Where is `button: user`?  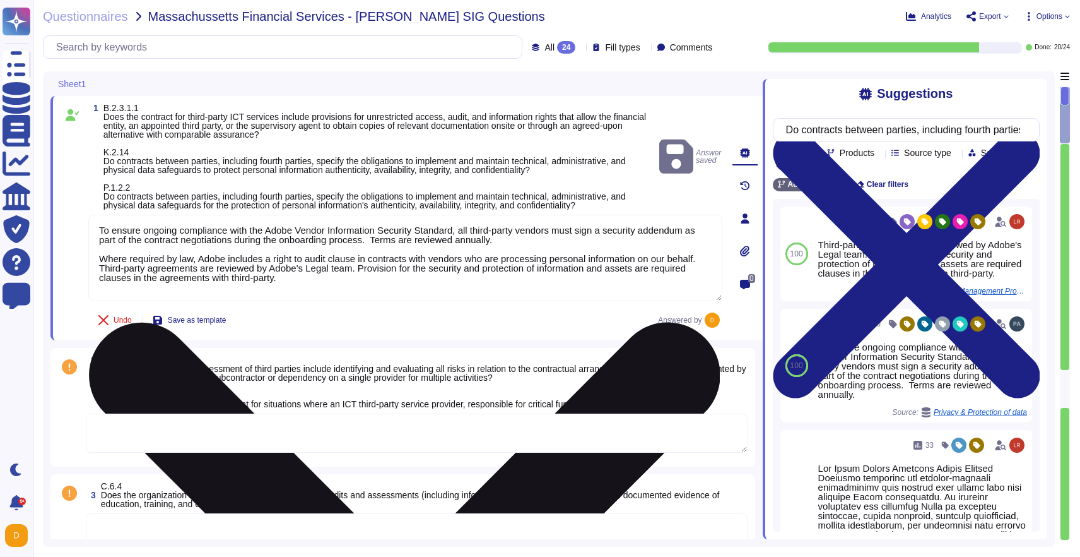
button: user is located at coordinates (20, 535).